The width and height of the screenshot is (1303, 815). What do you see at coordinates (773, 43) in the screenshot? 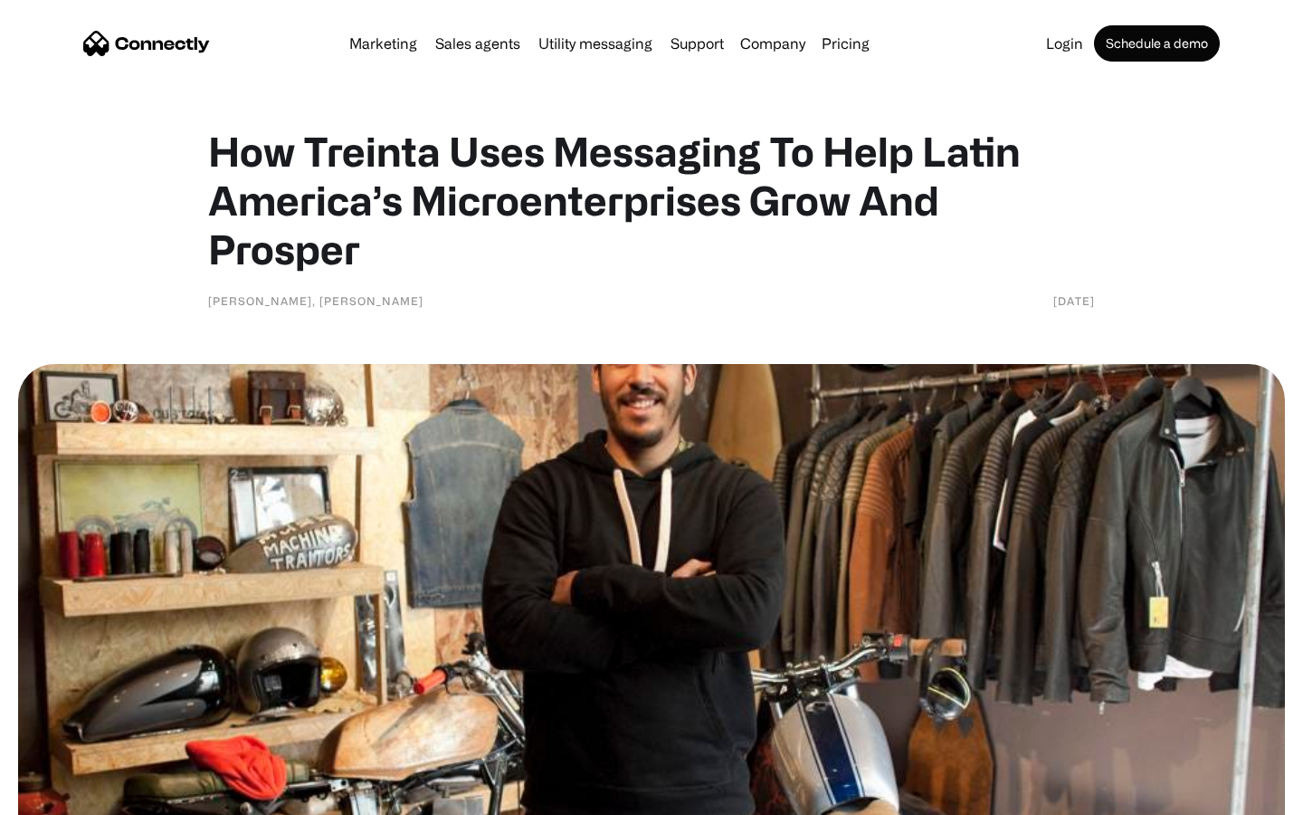
I see `div: Company` at bounding box center [773, 43].